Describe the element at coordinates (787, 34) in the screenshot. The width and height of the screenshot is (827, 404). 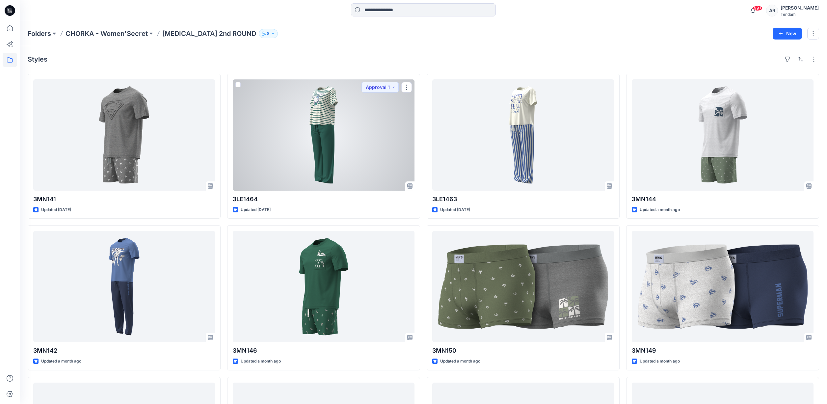
I see `button: New` at that location.